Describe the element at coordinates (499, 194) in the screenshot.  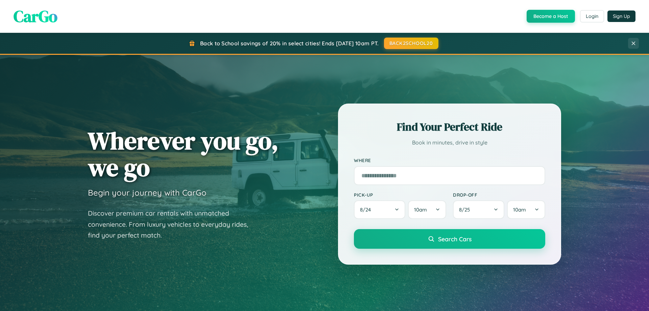
I see `label: Drop-off` at that location.